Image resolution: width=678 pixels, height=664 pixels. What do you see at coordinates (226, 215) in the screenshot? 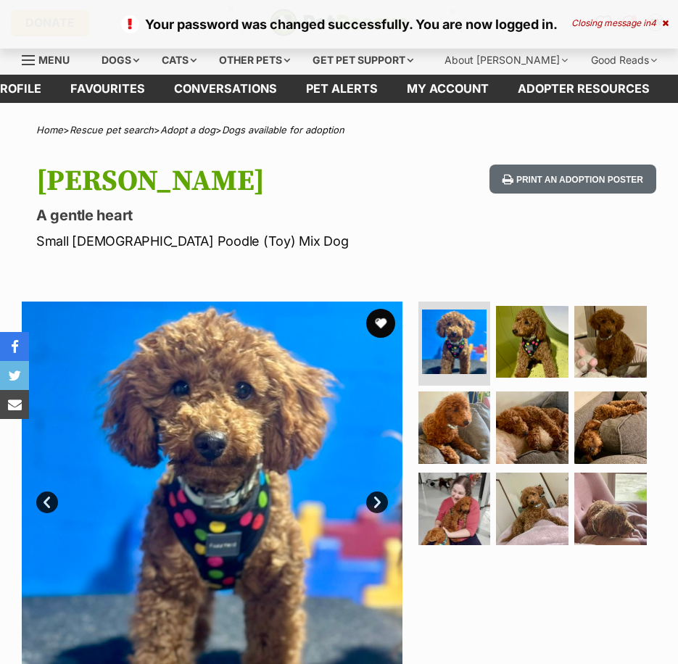
I see `p: A gentle heart` at bounding box center [226, 215].